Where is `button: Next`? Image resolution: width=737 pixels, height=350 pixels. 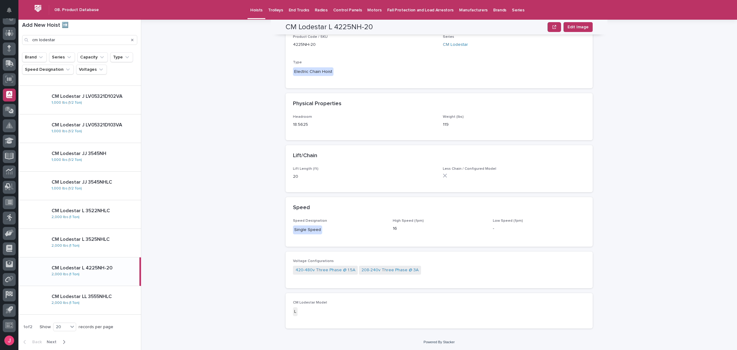
button: Next is located at coordinates (57, 342).